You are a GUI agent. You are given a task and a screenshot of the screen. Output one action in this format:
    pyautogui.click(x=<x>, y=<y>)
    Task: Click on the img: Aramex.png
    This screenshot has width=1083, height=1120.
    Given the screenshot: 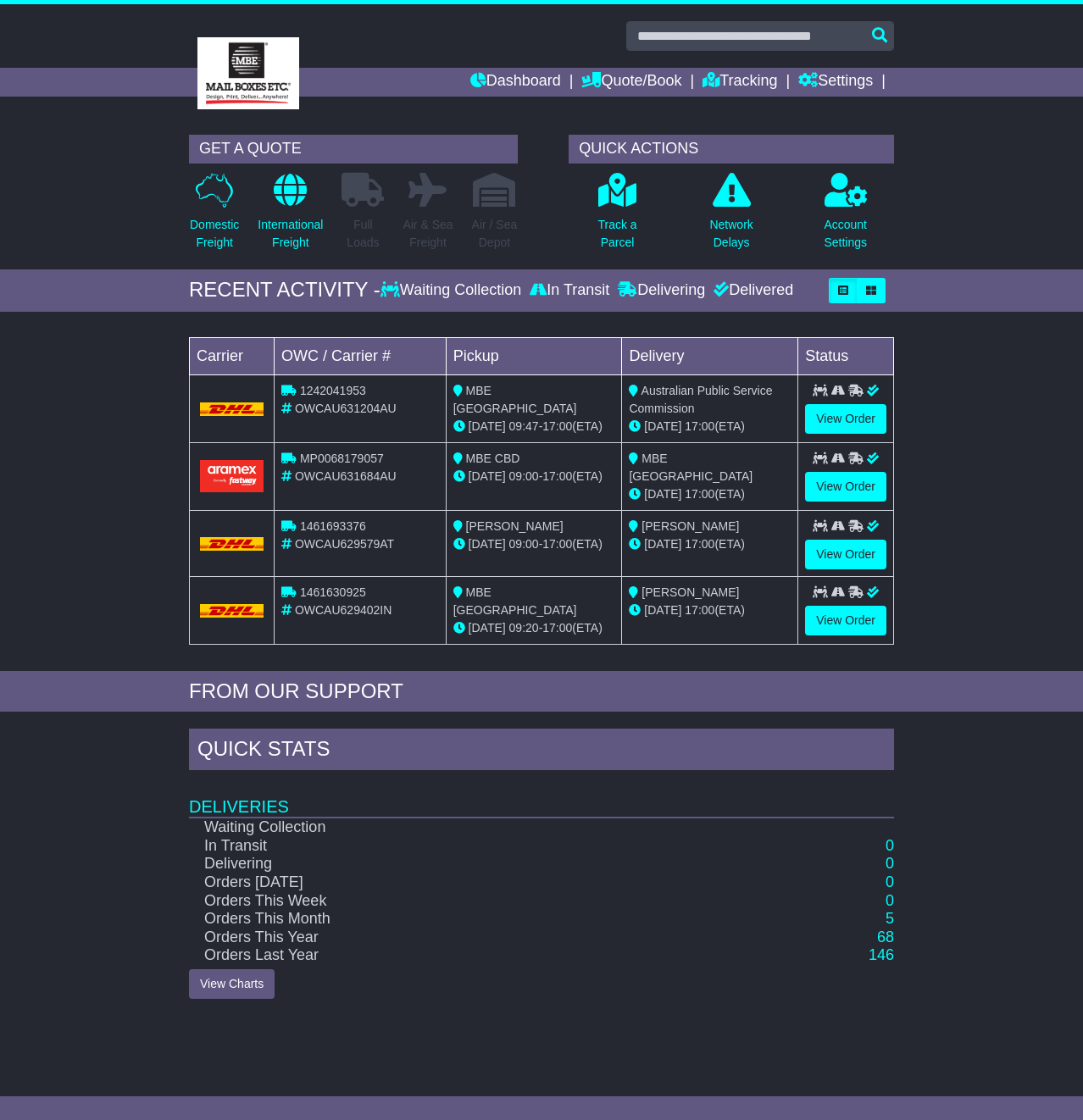 What is the action you would take?
    pyautogui.click(x=231, y=475)
    